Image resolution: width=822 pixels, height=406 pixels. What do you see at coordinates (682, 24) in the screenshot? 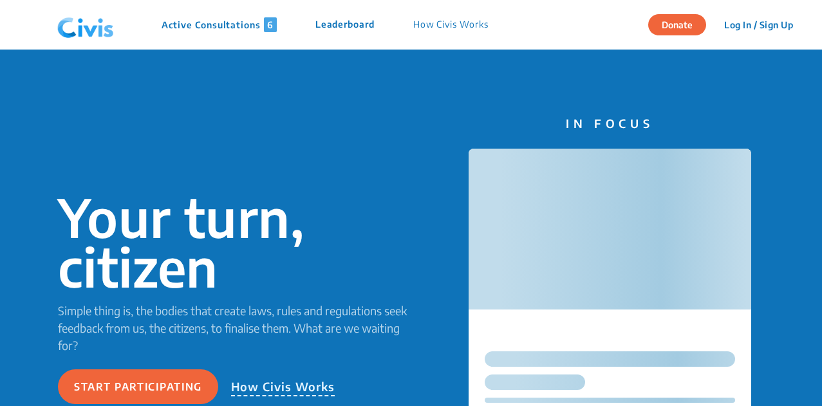
I see `a: Donate` at bounding box center [682, 24].